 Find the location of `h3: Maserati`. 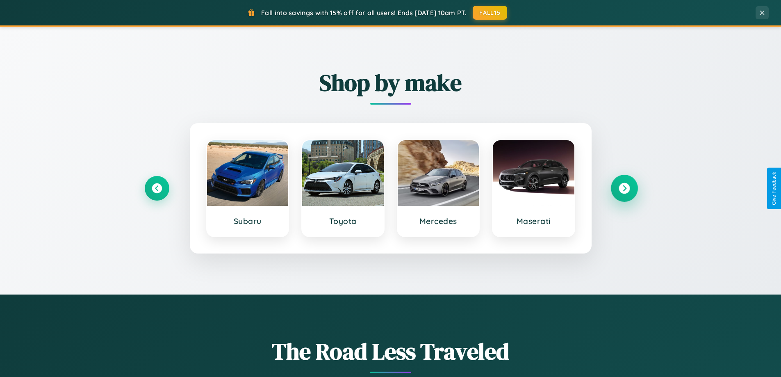

h3: Maserati is located at coordinates (533, 221).